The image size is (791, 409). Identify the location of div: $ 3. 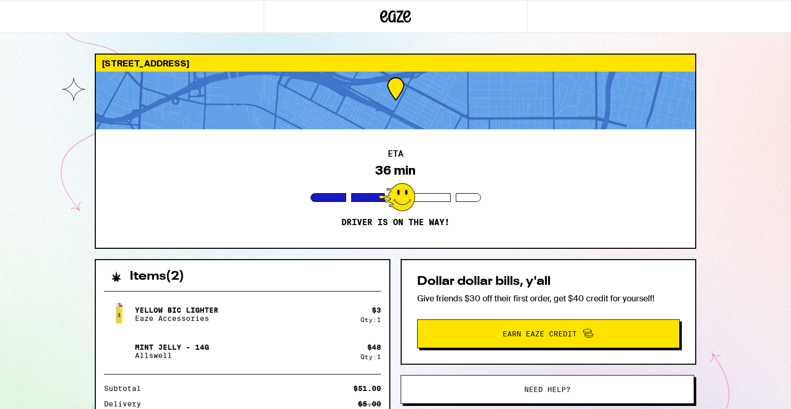
(376, 310).